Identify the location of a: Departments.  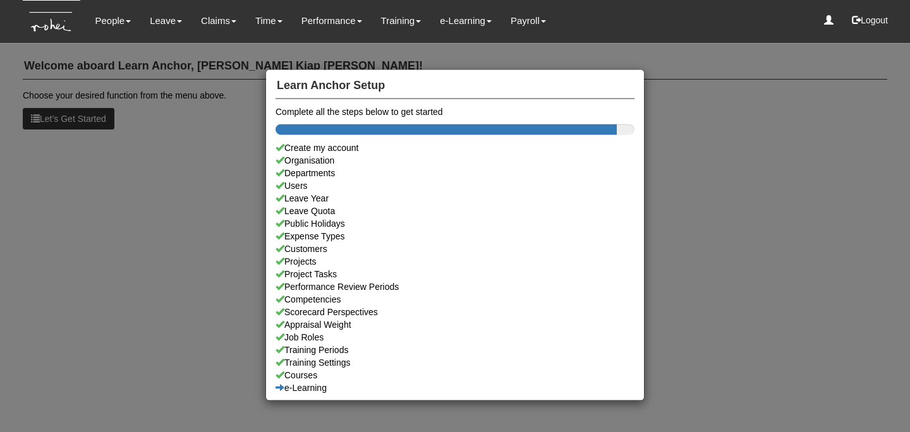
(455, 173).